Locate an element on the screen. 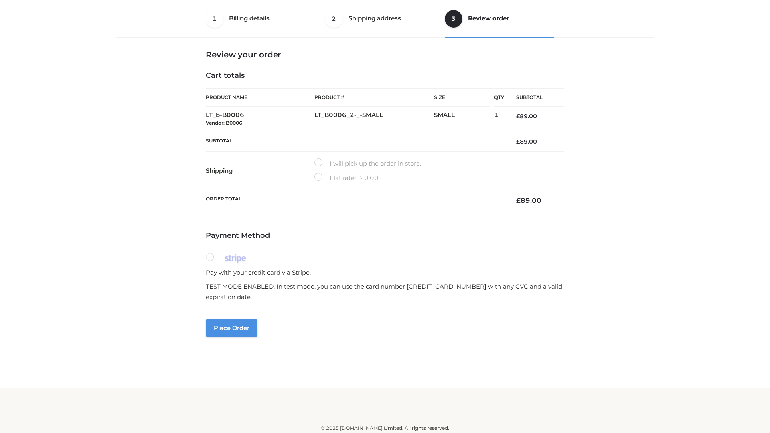 Image resolution: width=770 pixels, height=433 pixels. h4: Cart totals is located at coordinates (385, 76).